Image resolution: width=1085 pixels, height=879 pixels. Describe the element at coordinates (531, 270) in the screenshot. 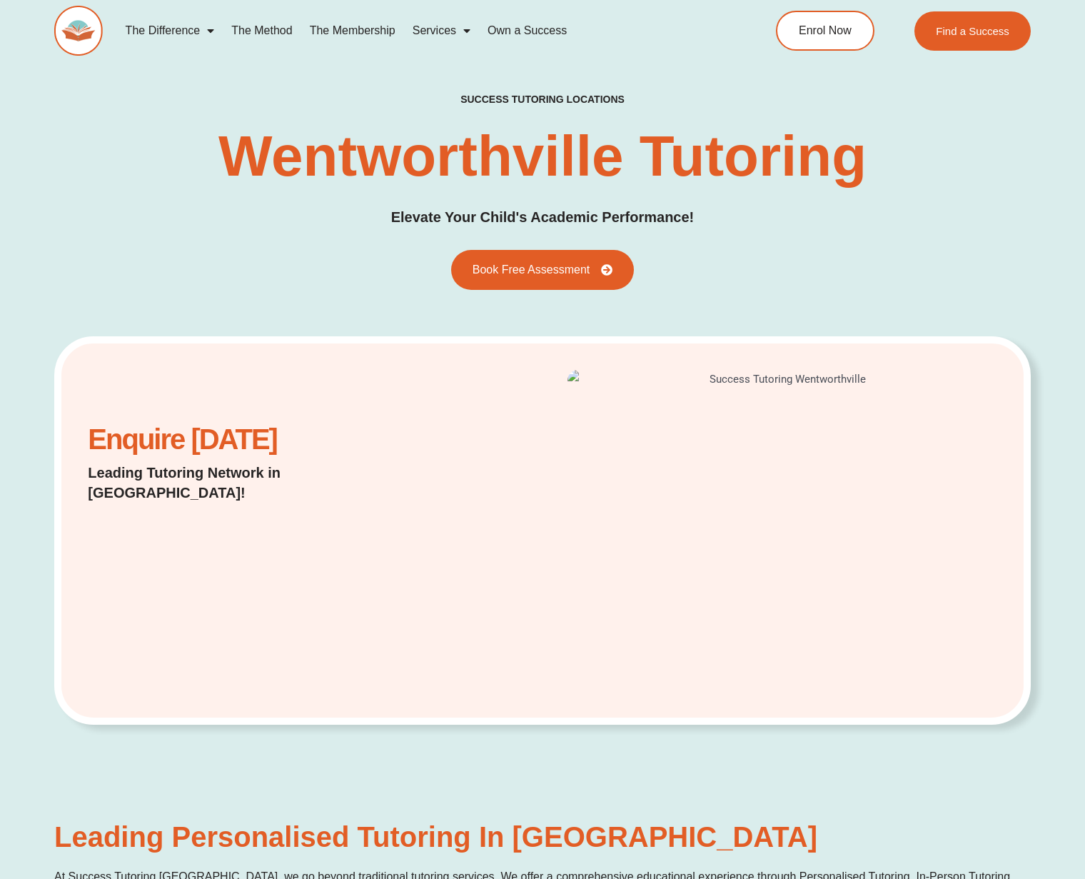

I see `span: Book Free Assessment` at that location.